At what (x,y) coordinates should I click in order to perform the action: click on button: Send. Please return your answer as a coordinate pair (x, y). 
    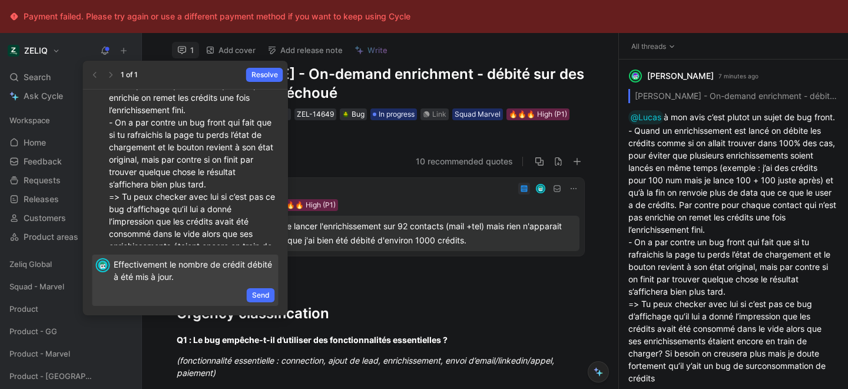
    Looking at the image, I should click on (261, 295).